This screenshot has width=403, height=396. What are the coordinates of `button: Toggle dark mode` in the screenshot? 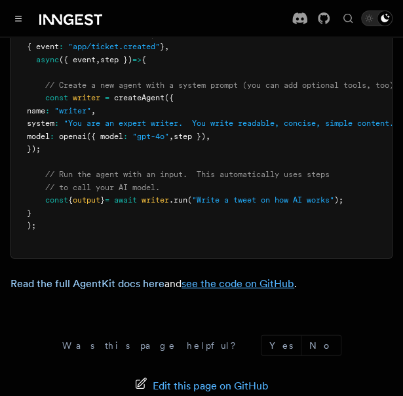 It's located at (377, 18).